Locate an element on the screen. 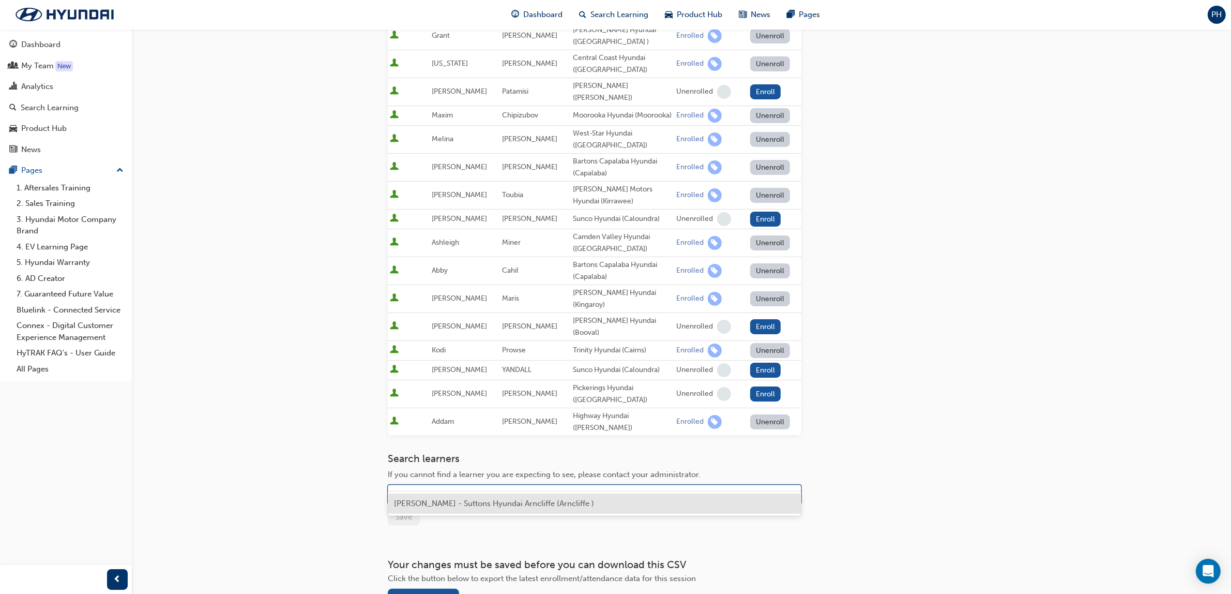 The image size is (1231, 594). h3: Search learners is located at coordinates (595, 458).